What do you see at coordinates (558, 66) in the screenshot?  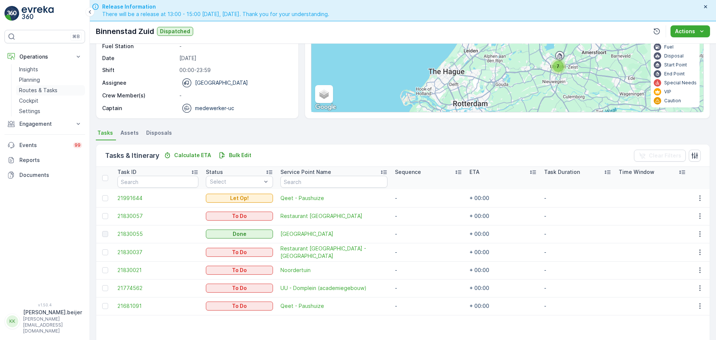 I see `div: 7` at bounding box center [558, 66].